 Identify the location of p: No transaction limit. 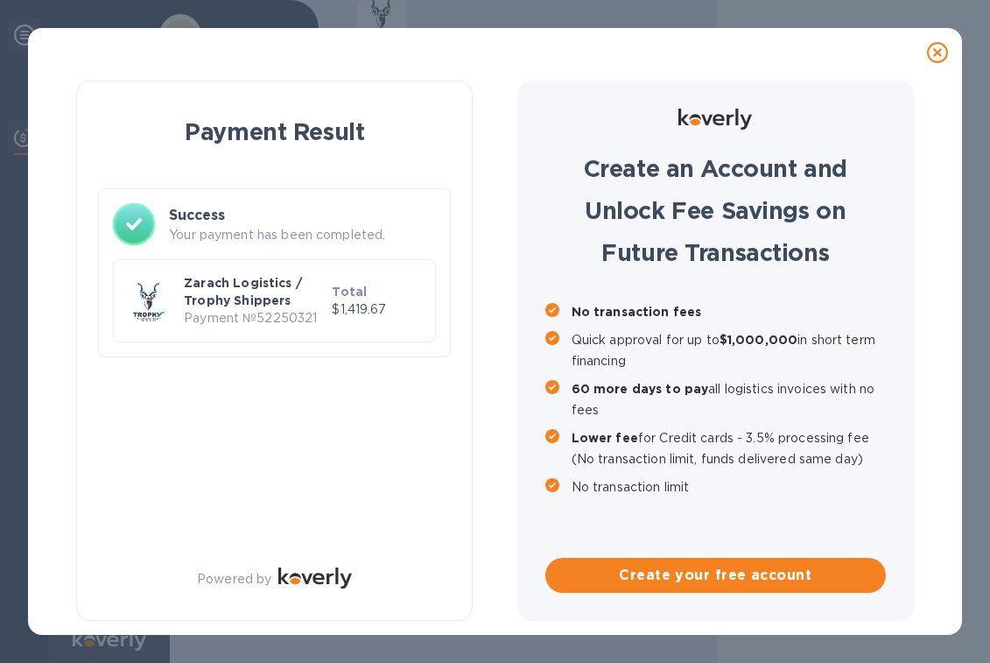
(729, 487).